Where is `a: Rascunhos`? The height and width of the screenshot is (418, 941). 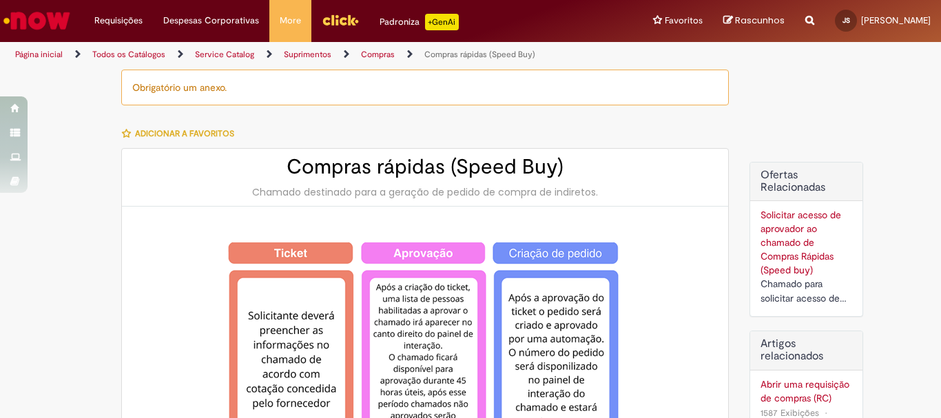
a: Rascunhos is located at coordinates (754, 21).